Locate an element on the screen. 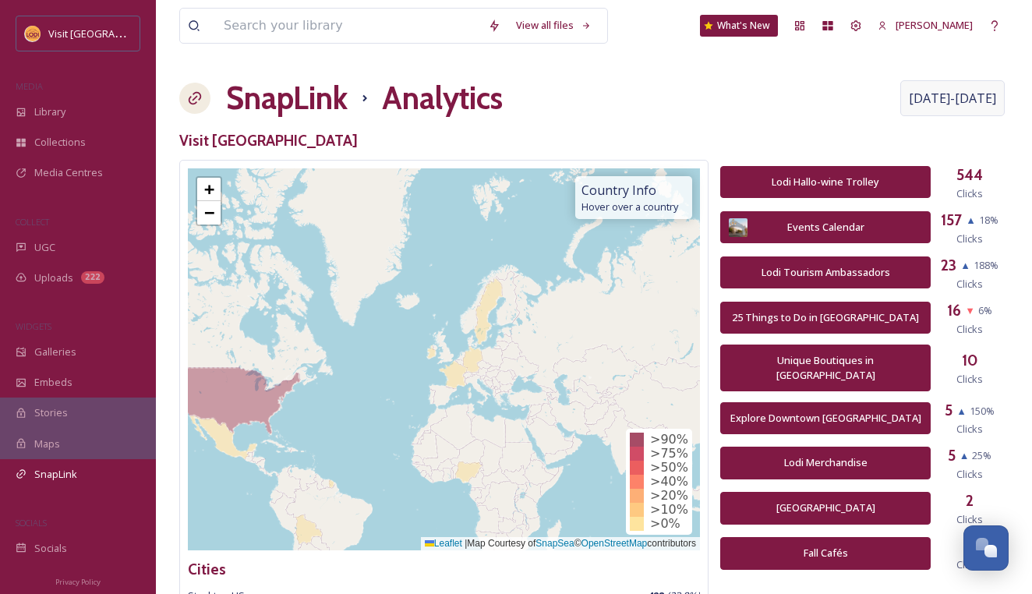 The image size is (1032, 594). div: Lodi Tourism Ambassadors is located at coordinates (825, 272).